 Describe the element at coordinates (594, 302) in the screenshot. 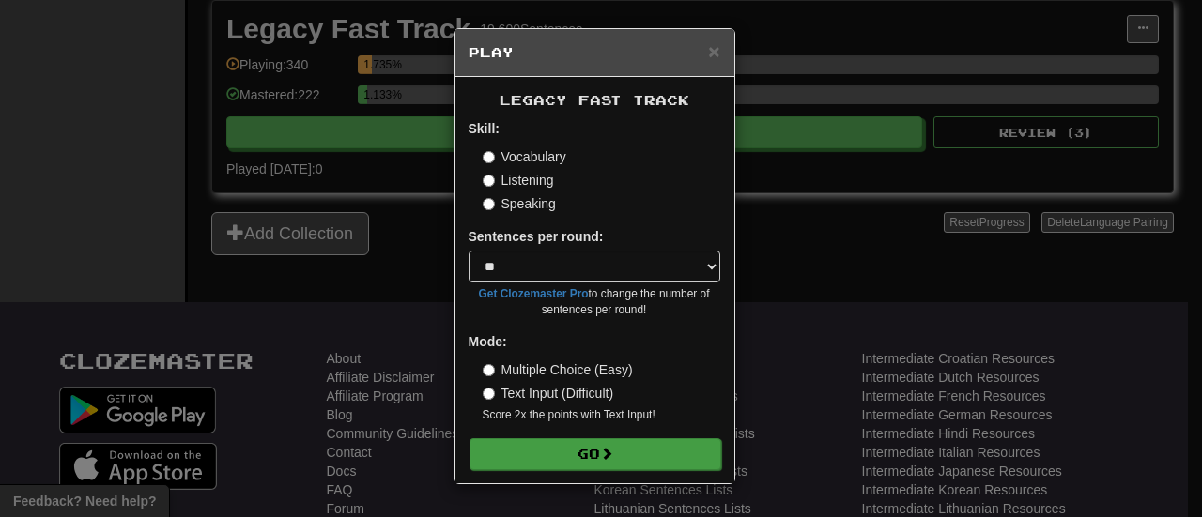

I see `small: to change the number of sentences per round!` at that location.